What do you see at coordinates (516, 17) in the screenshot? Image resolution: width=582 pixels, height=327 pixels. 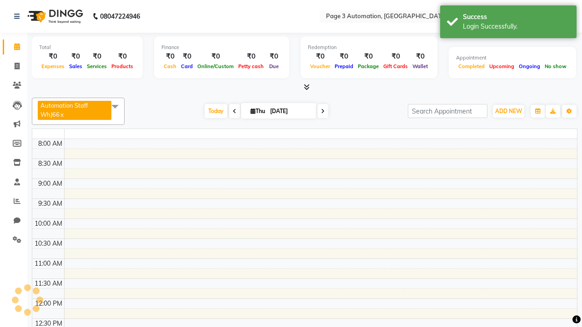 I see `div: Success` at bounding box center [516, 17].